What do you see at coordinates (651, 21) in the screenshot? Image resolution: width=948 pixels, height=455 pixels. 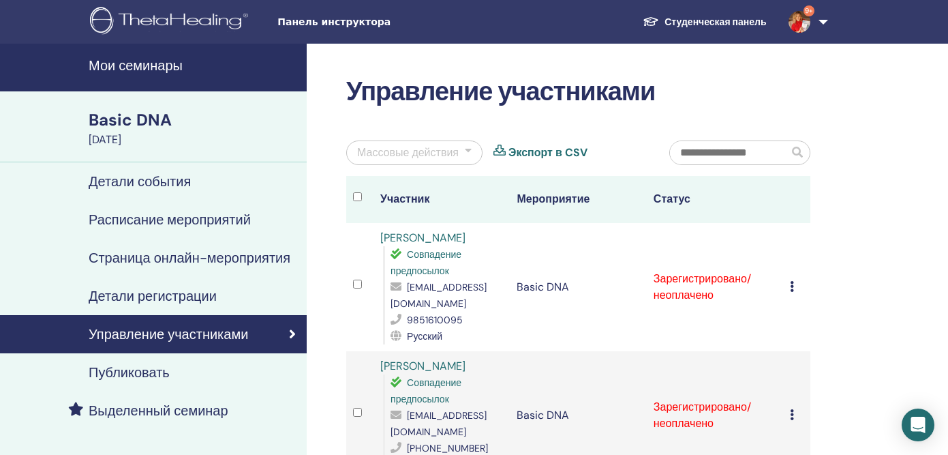 I see `img: graduation-cap-white.svg` at bounding box center [651, 21].